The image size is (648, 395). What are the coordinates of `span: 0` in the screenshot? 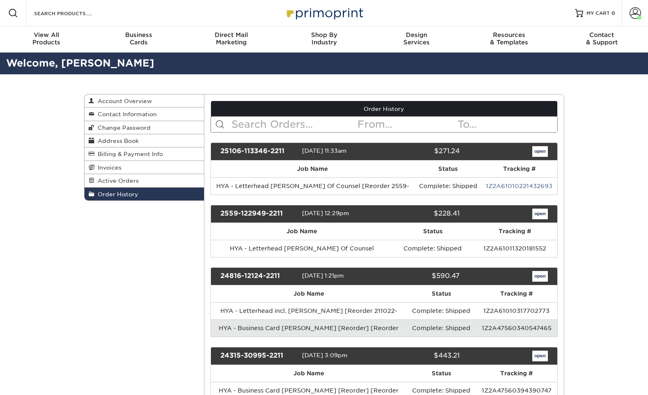 It's located at (614, 13).